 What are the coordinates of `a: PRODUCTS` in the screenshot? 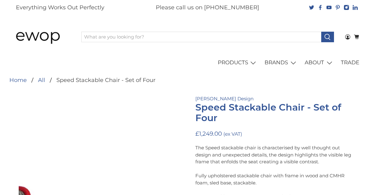 It's located at (237, 63).